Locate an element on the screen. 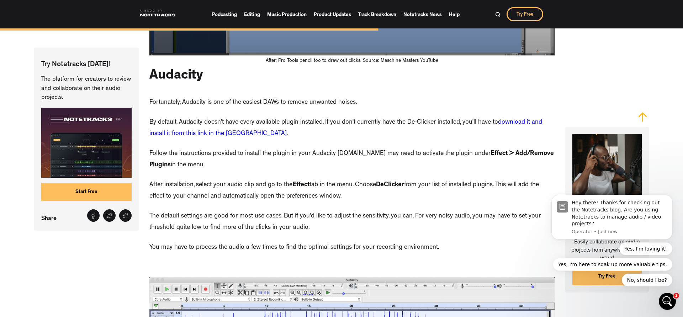  a: Music Production is located at coordinates (287, 14).